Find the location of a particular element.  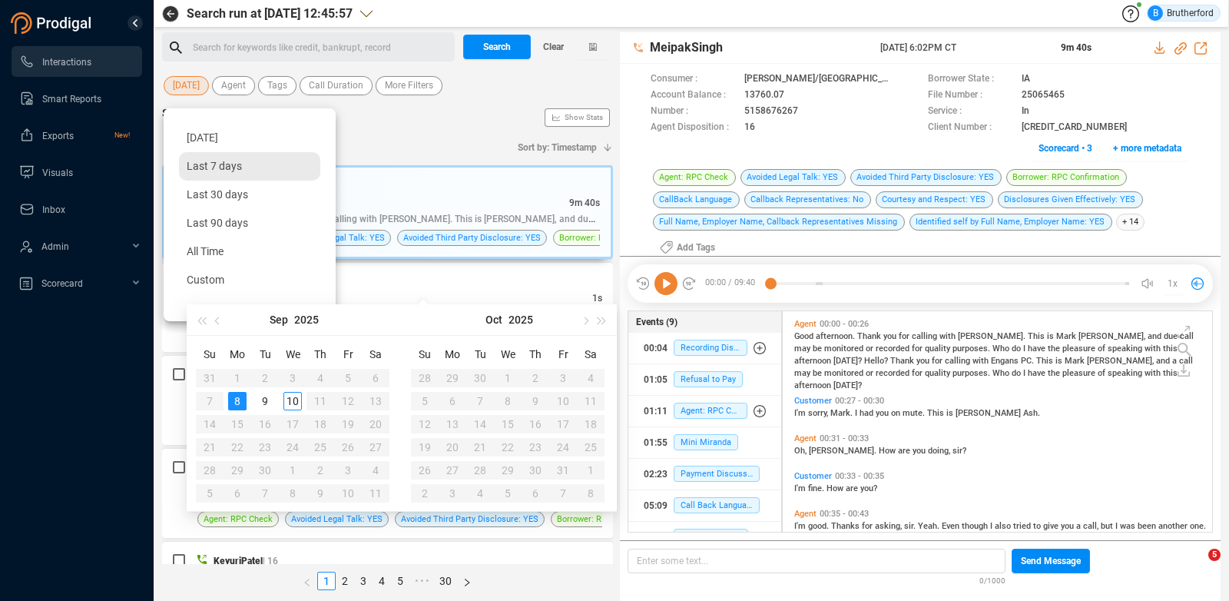

button: 2025 is located at coordinates (521, 320).